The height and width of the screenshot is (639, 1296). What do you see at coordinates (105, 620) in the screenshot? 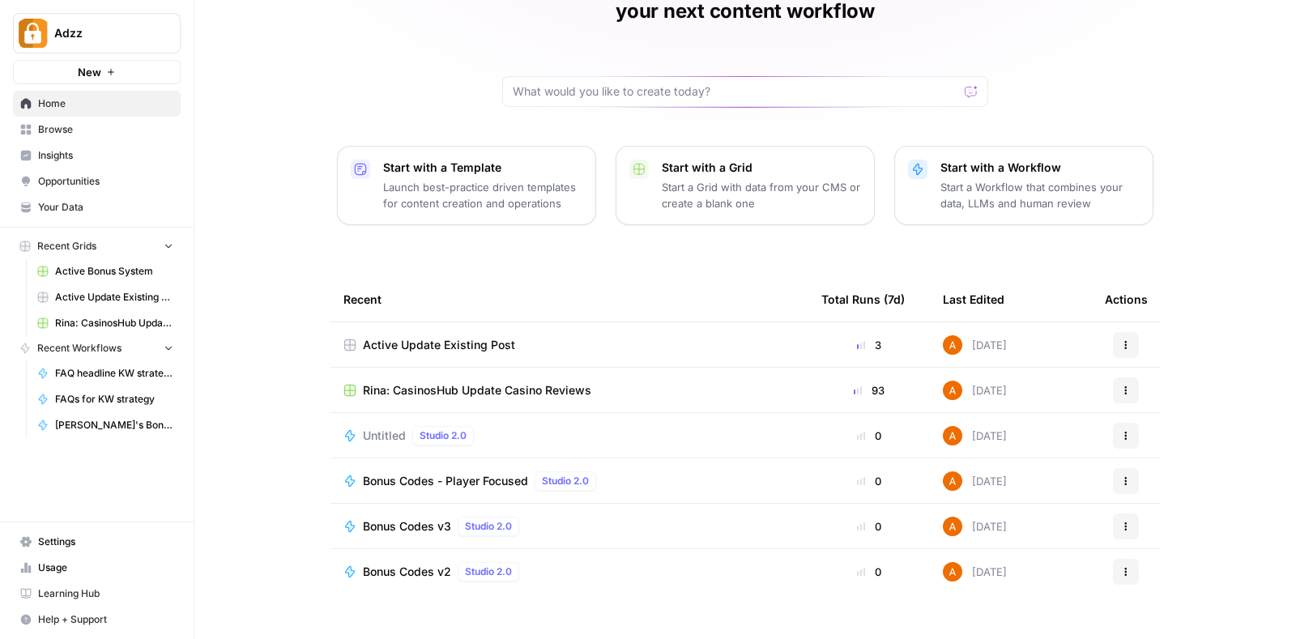
I see `span: Help + Support` at bounding box center [105, 620].